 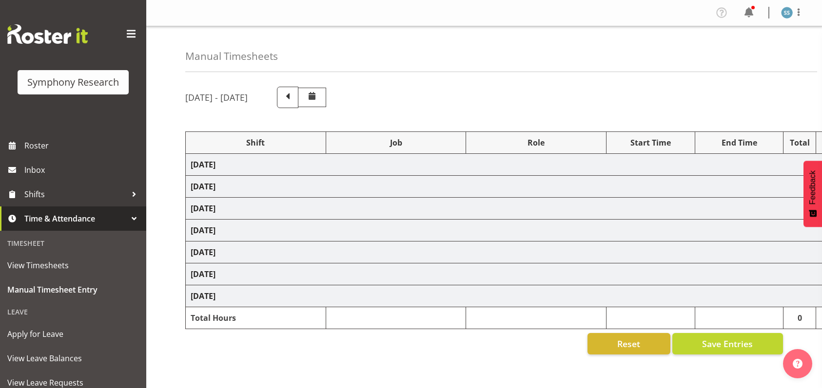 What do you see at coordinates (73, 243) in the screenshot?
I see `div: Timesheet` at bounding box center [73, 243].